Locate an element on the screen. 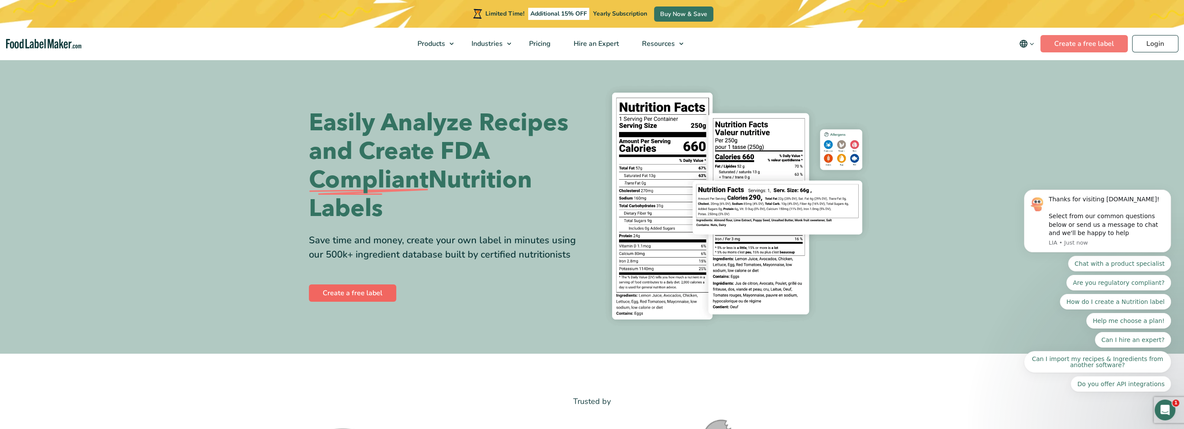 The width and height of the screenshot is (1184, 429). span: Hire an Expert is located at coordinates (595, 44).